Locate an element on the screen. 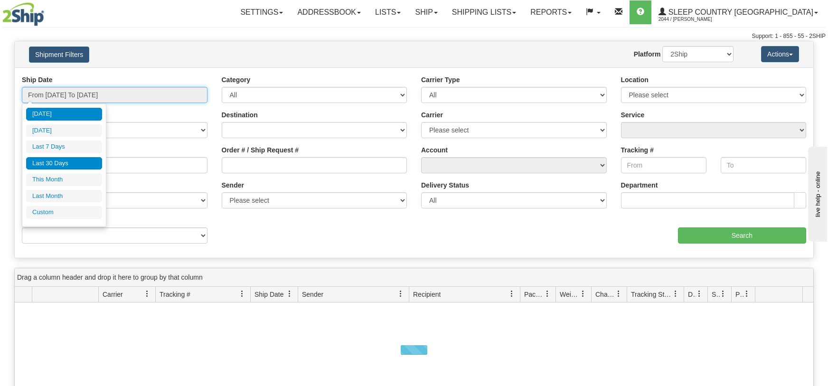 The height and width of the screenshot is (386, 828). span: Pickup Status is located at coordinates (739, 294).